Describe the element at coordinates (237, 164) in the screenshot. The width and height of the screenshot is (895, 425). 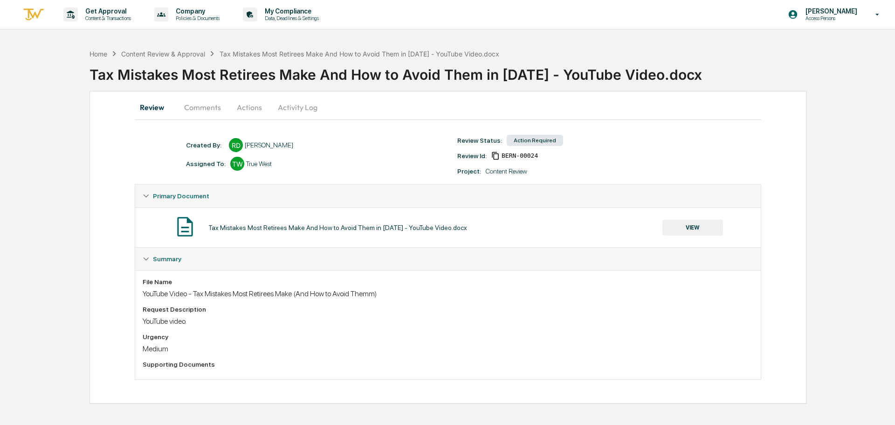
I see `div: TW` at that location.